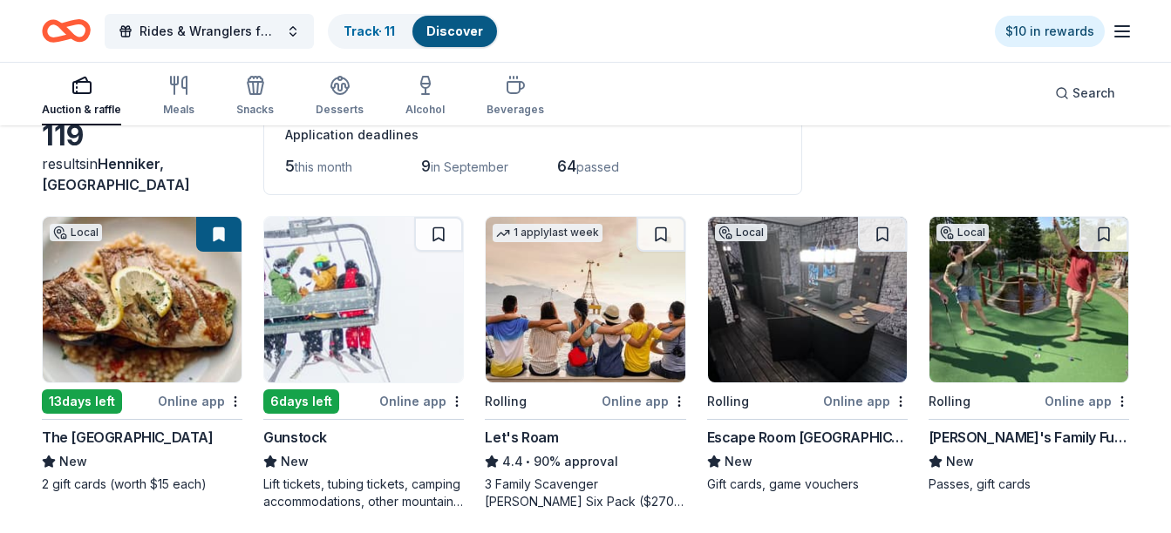 The width and height of the screenshot is (1171, 533). Describe the element at coordinates (209, 31) in the screenshot. I see `span: Rides & Wranglers for MS` at that location.